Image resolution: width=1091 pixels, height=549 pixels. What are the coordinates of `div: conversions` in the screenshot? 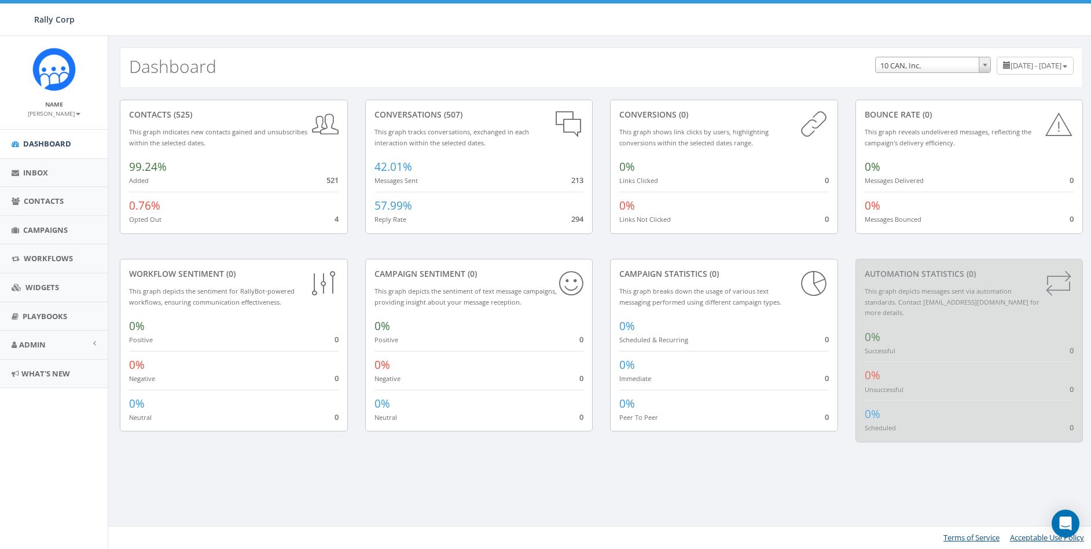 It's located at (724, 115).